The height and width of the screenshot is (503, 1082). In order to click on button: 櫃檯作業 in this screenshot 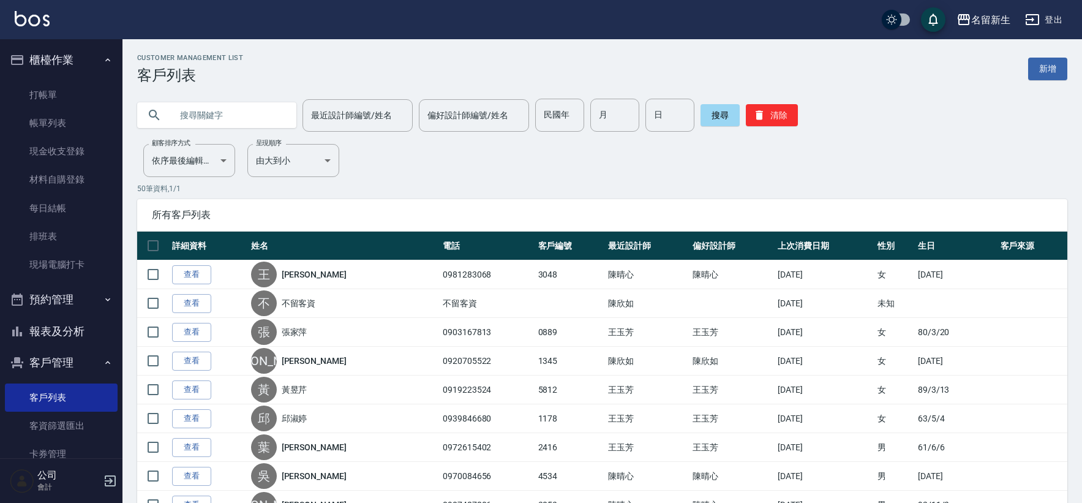, I will do `click(61, 60)`.